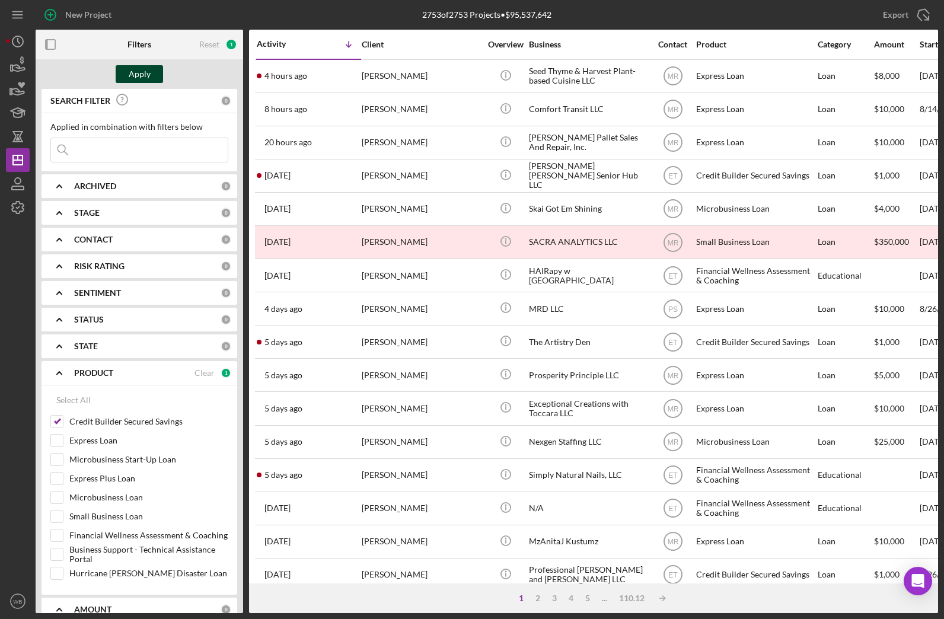 The width and height of the screenshot is (944, 619). Describe the element at coordinates (94, 373) in the screenshot. I see `b: PRODUCT` at that location.